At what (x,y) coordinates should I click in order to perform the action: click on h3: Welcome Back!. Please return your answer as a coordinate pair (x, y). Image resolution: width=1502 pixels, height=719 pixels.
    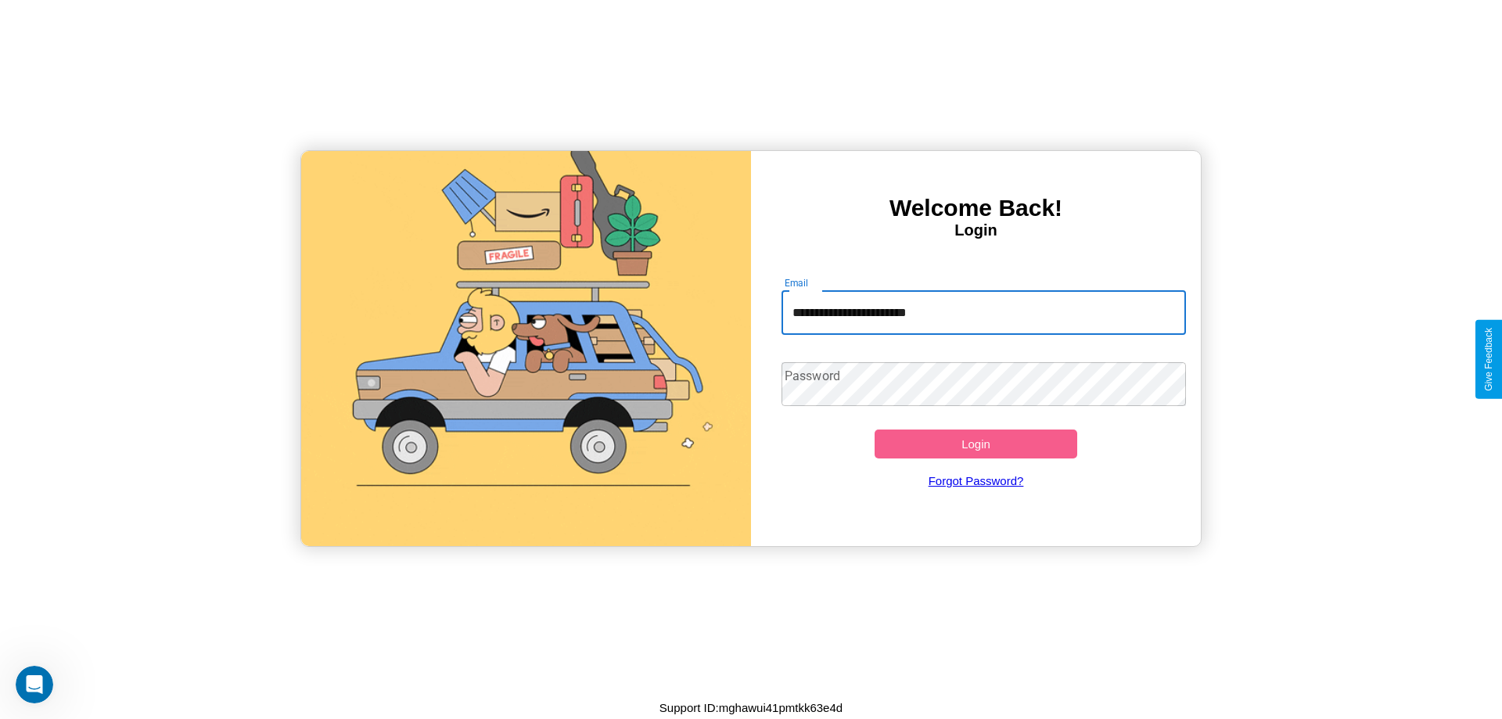
    Looking at the image, I should click on (976, 208).